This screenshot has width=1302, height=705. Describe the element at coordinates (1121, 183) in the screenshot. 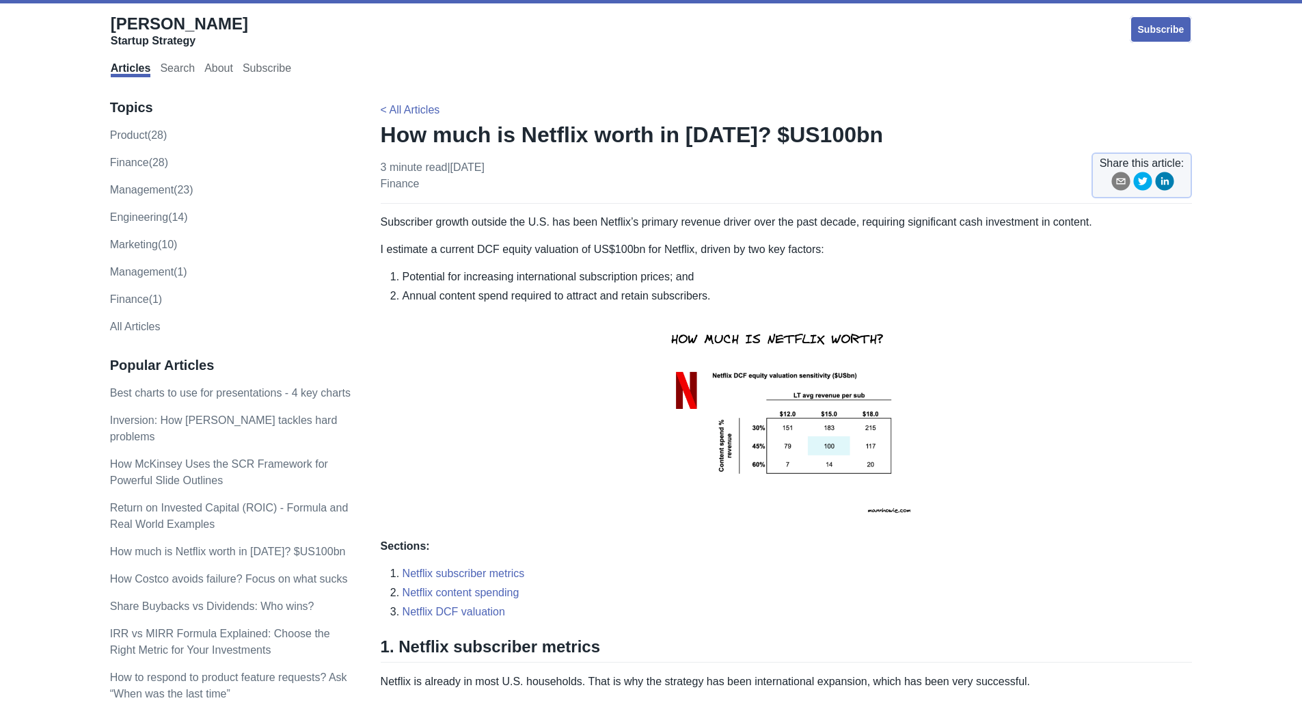

I see `button: email` at that location.